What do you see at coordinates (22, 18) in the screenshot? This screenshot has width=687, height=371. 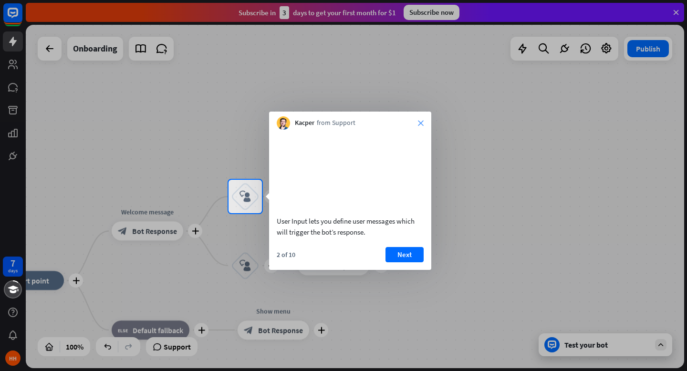 I see `button: Open LiveChat chat widget` at bounding box center [22, 18].